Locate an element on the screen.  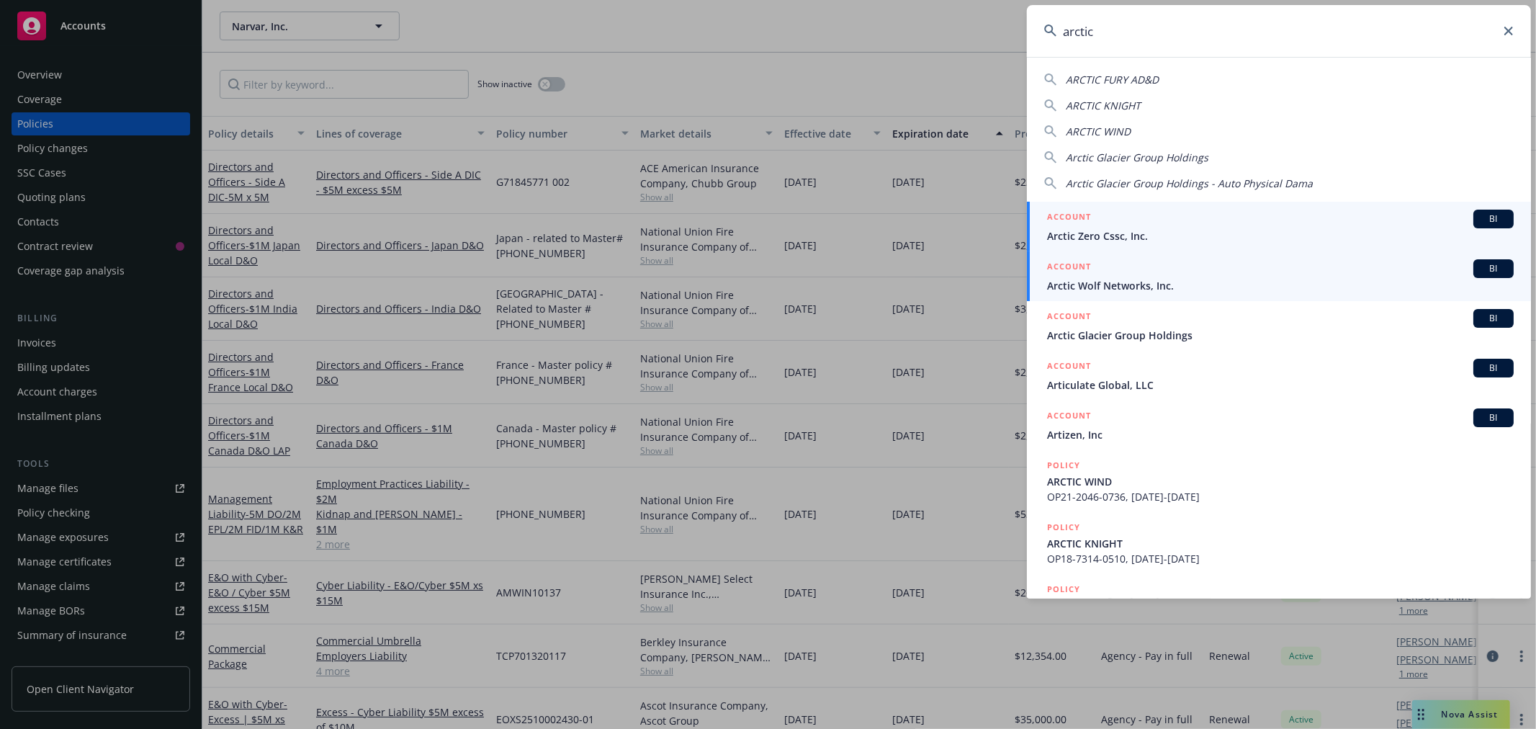
a: ACCOUNTBIArticulate Global, LLC is located at coordinates (1279, 375).